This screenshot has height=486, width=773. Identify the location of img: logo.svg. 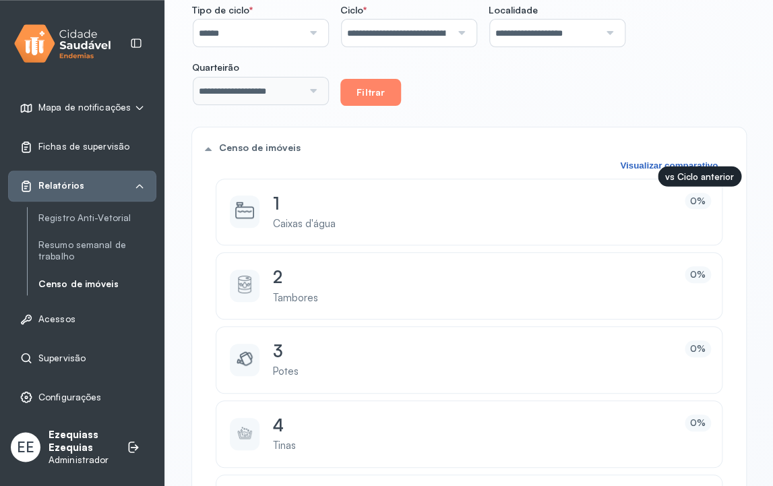
(63, 43).